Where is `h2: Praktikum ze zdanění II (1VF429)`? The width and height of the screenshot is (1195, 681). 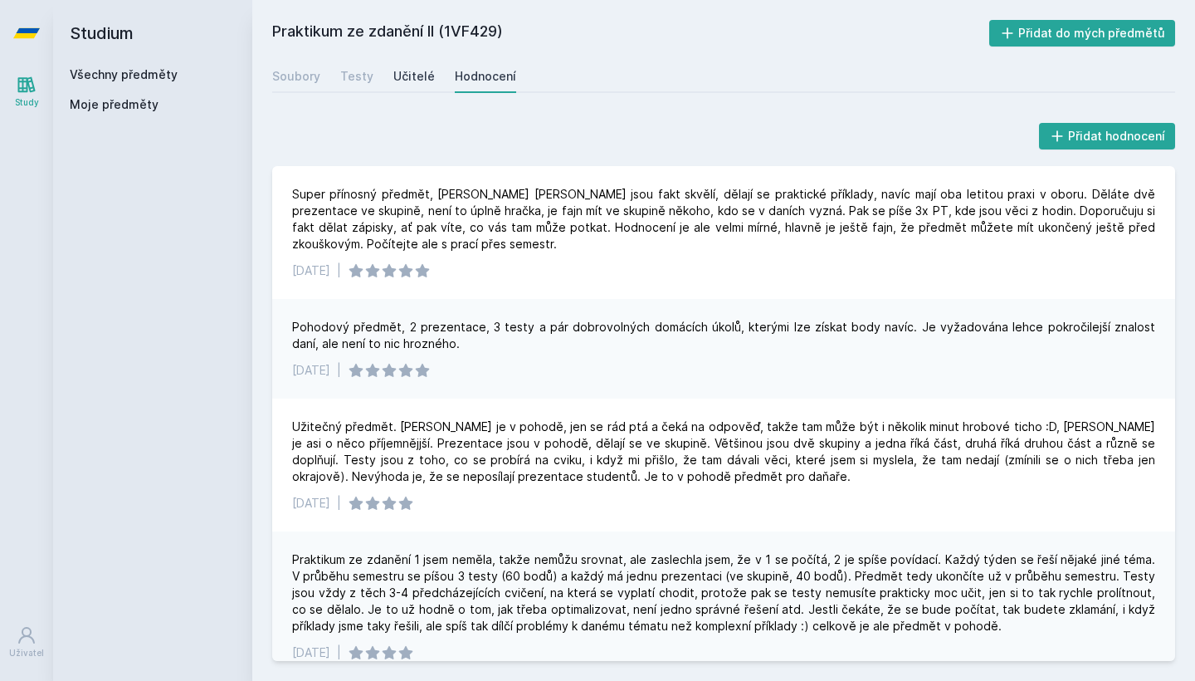 h2: Praktikum ze zdanění II (1VF429) is located at coordinates (631, 33).